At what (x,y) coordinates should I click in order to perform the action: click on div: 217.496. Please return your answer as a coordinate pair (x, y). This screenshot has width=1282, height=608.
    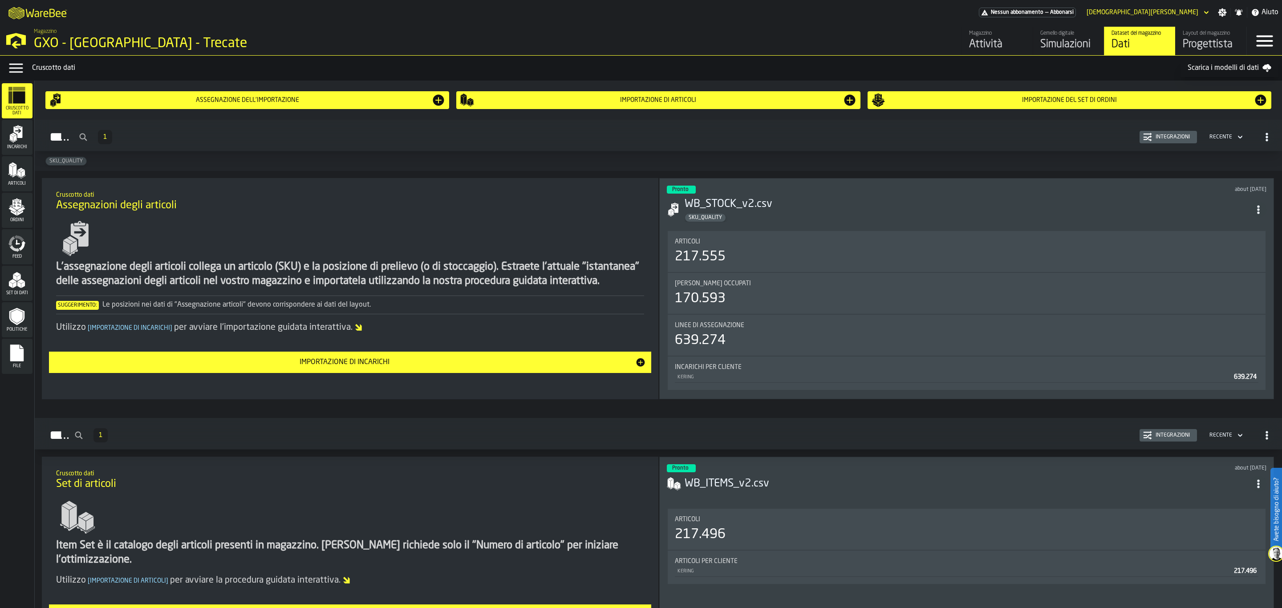
    Looking at the image, I should click on (700, 534).